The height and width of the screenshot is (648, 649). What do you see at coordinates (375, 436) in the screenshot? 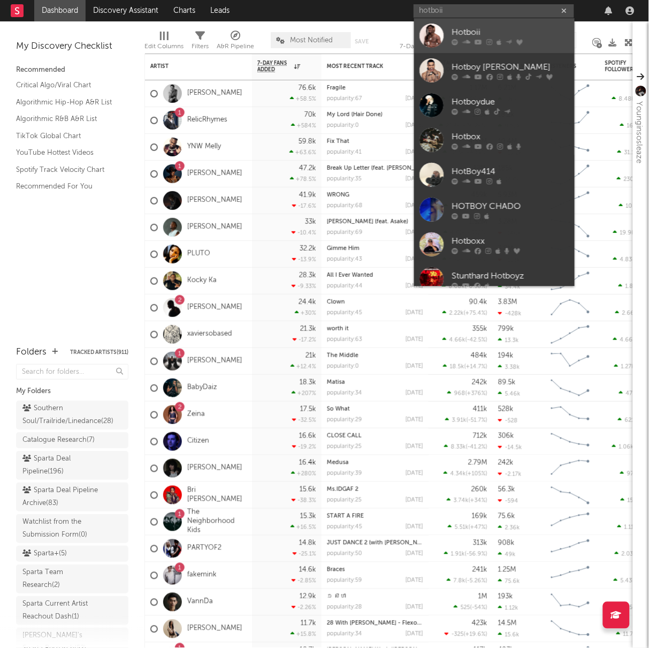
I see `div: CLOSE CALL` at bounding box center [375, 436].